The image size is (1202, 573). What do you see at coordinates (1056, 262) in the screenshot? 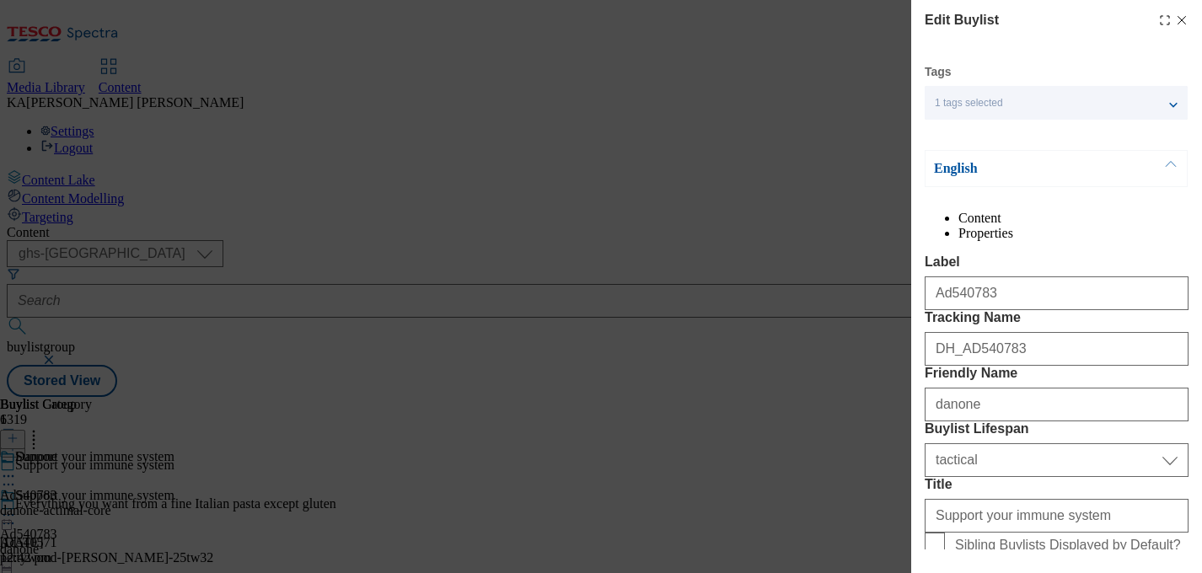
I see `label: Label` at bounding box center [1056, 262].